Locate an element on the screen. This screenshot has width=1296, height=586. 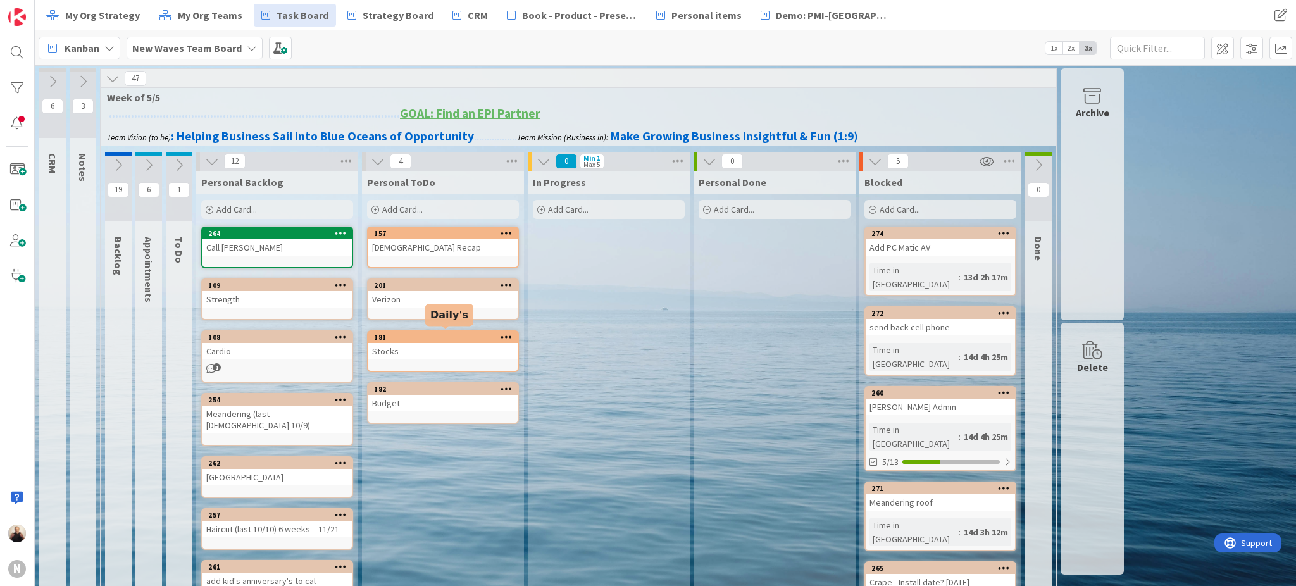
div: 274Add PC Matic AV is located at coordinates (940, 242).